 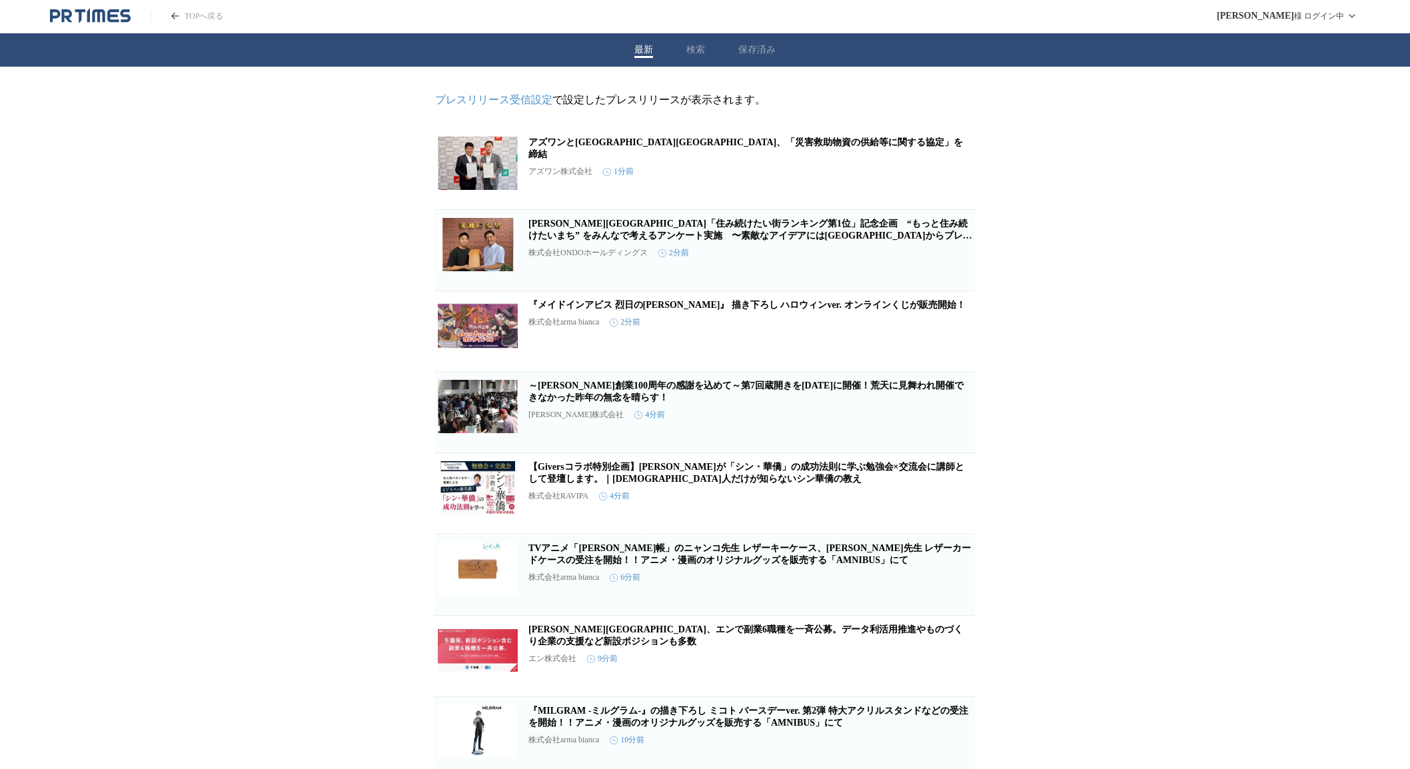 What do you see at coordinates (478, 569) in the screenshot?
I see `img: TVアニメ「夏目友人帳」のニャンコ先生 レザーキーケース、ニャンコ先生 レザーカードケースの受注を開始！！アニメ・漫画のオリジナルグッズを販売する「AMNIBUS」にて` at bounding box center [478, 569].